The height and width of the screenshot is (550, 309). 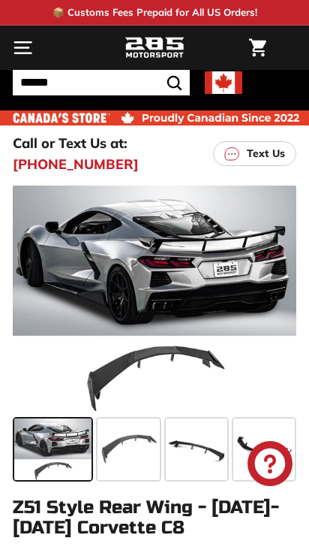 What do you see at coordinates (270, 465) in the screenshot?
I see `inbox-online-store-chat: Shopify online store chat` at bounding box center [270, 465].